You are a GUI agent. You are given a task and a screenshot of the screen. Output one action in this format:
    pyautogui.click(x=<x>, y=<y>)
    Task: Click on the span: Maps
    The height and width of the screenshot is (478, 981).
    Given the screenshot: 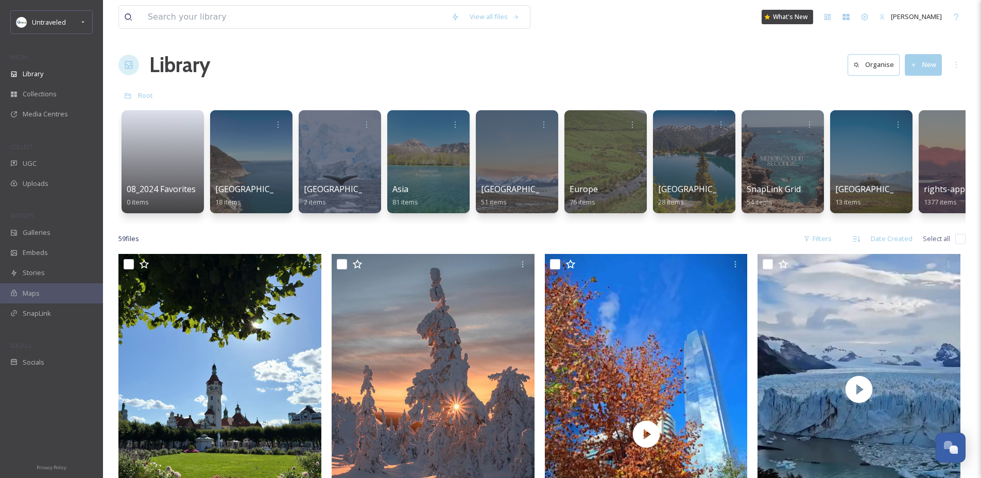 What is the action you would take?
    pyautogui.click(x=31, y=293)
    